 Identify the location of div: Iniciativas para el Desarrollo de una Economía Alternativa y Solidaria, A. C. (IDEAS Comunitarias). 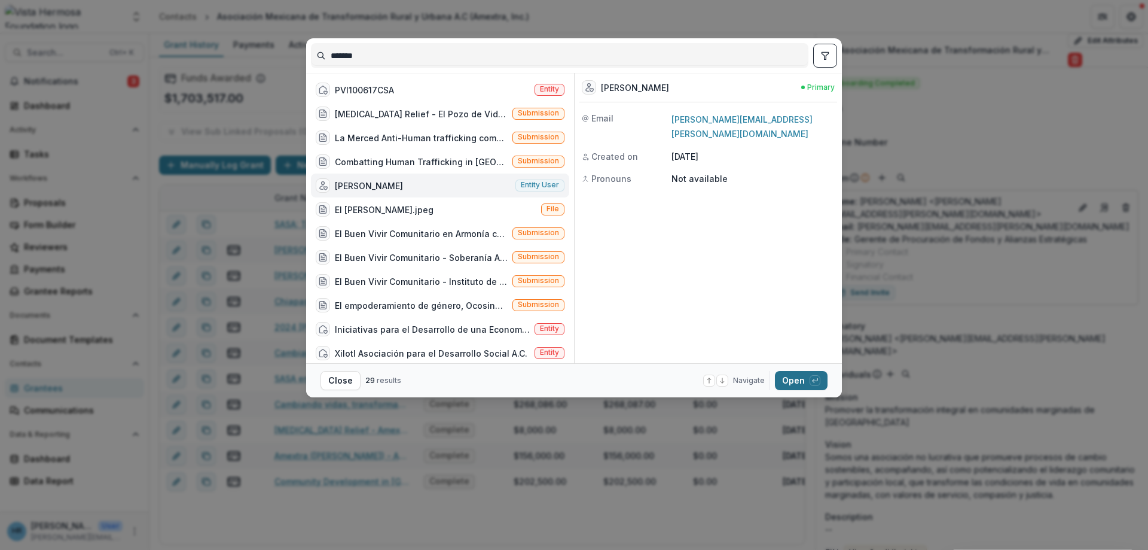
(432, 329).